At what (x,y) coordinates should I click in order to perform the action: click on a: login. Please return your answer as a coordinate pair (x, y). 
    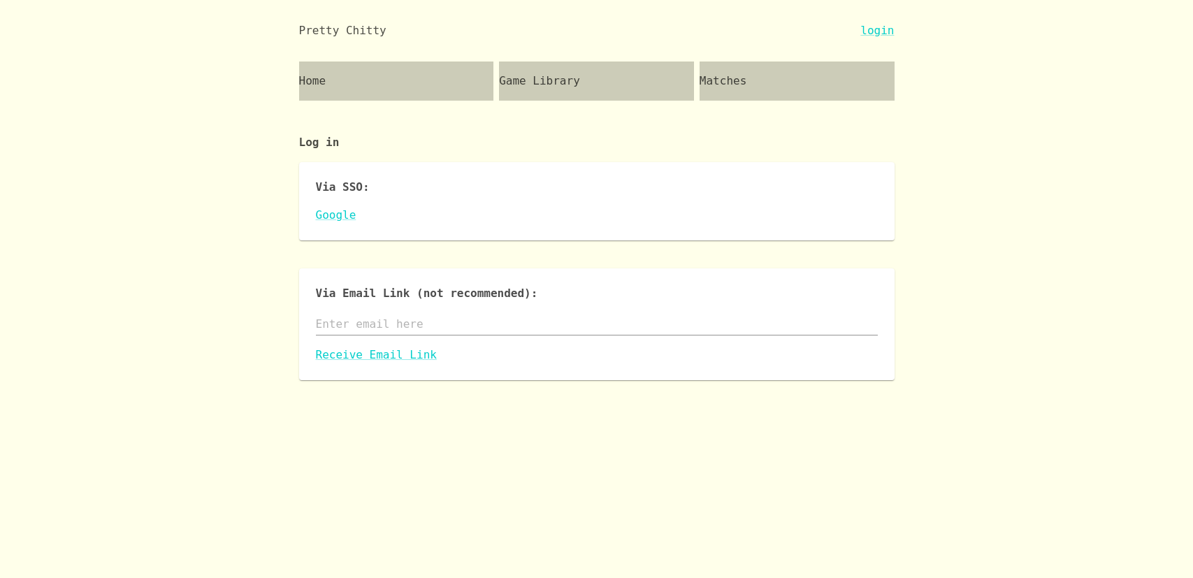
    Looking at the image, I should click on (877, 31).